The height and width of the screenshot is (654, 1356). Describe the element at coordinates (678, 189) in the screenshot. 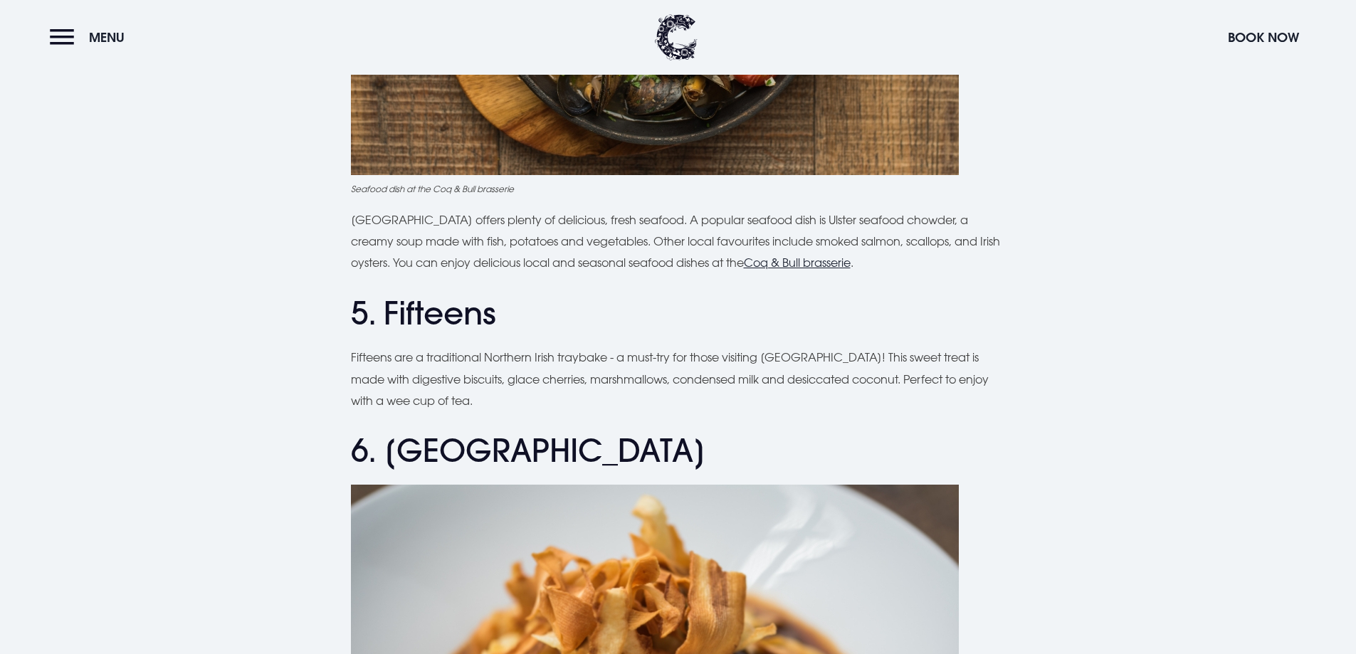

I see `figcaption: Seafood dish at the Coq & Bull brasserie` at that location.